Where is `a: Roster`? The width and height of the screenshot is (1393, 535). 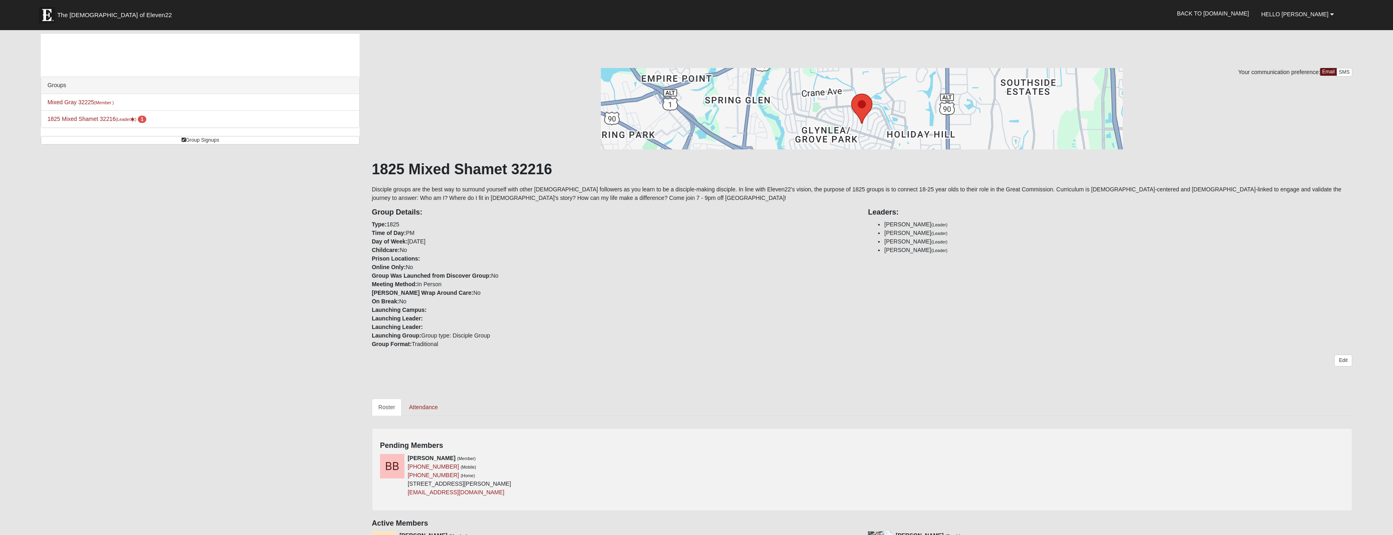
a: Roster is located at coordinates (386, 408).